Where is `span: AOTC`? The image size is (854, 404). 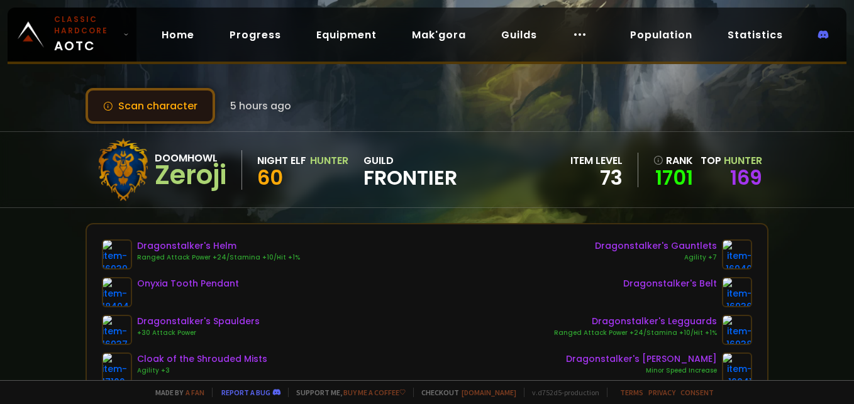
span: AOTC is located at coordinates (86, 35).